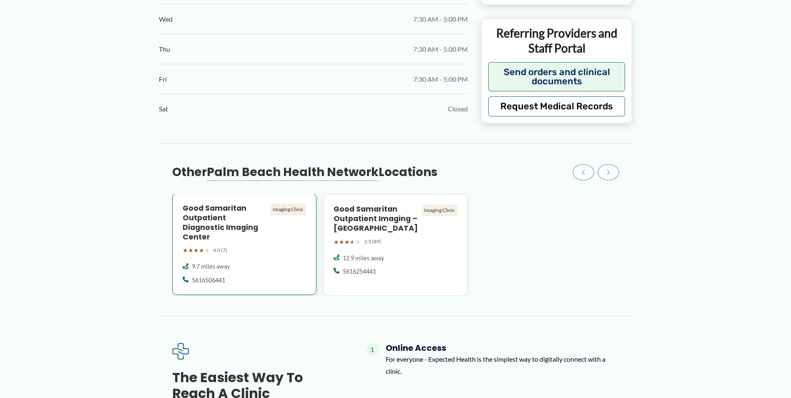 The height and width of the screenshot is (398, 791). I want to click on span: 5616506441, so click(208, 280).